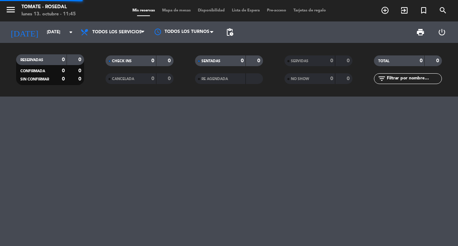  What do you see at coordinates (420, 32) in the screenshot?
I see `span: print` at bounding box center [420, 32].